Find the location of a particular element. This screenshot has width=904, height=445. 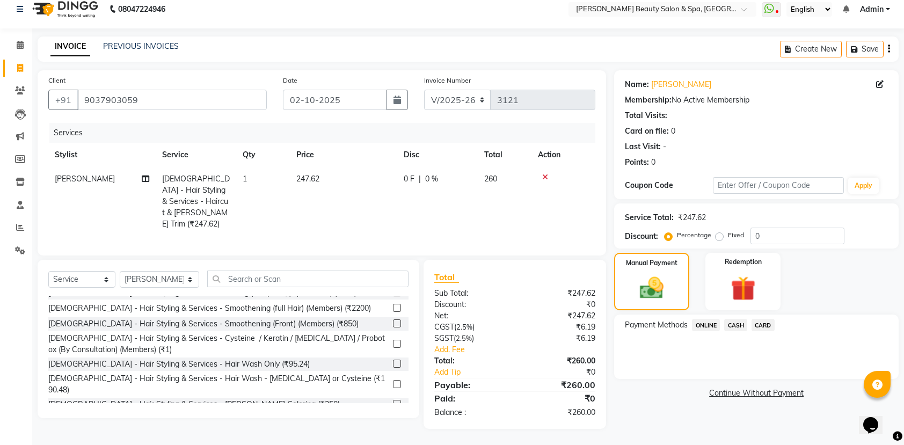

span: 260 is located at coordinates (491, 179).